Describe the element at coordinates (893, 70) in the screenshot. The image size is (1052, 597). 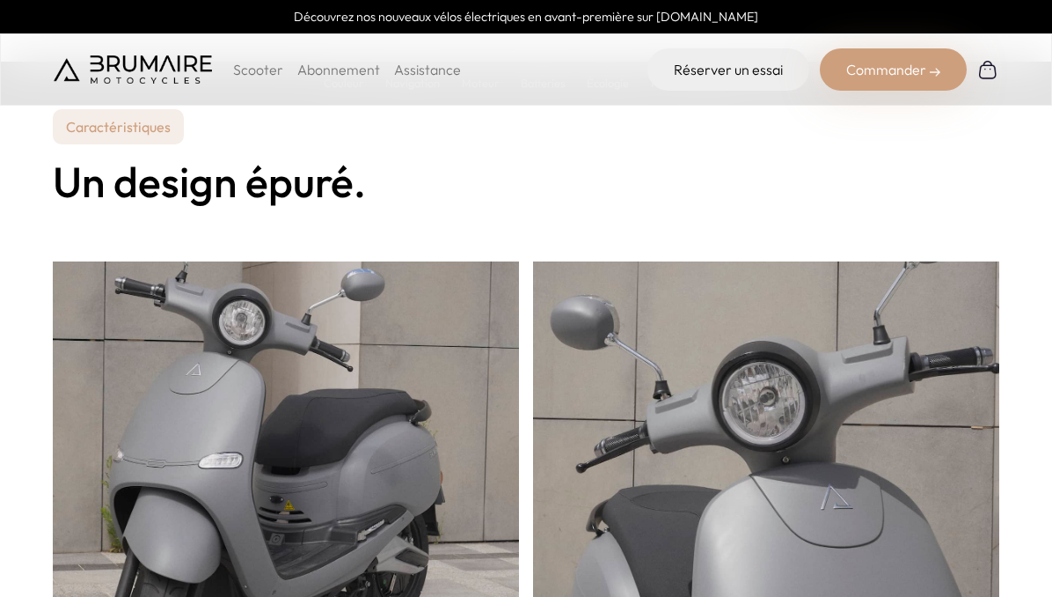
I see `div: Commander` at that location.